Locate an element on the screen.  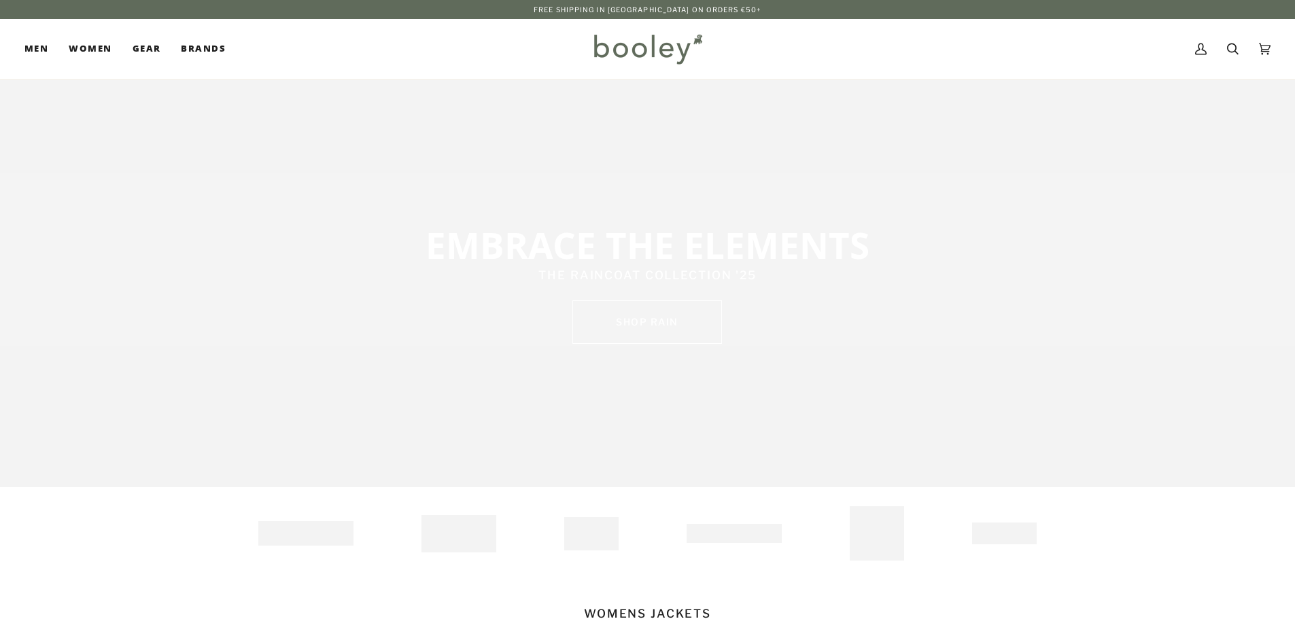
a: Men is located at coordinates (41, 49).